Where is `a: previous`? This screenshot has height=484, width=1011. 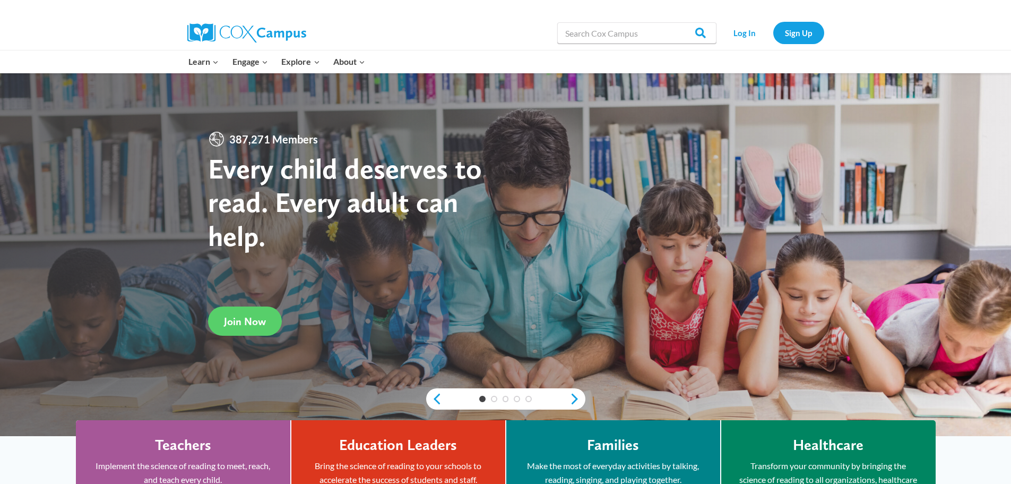 a: previous is located at coordinates (434, 399).